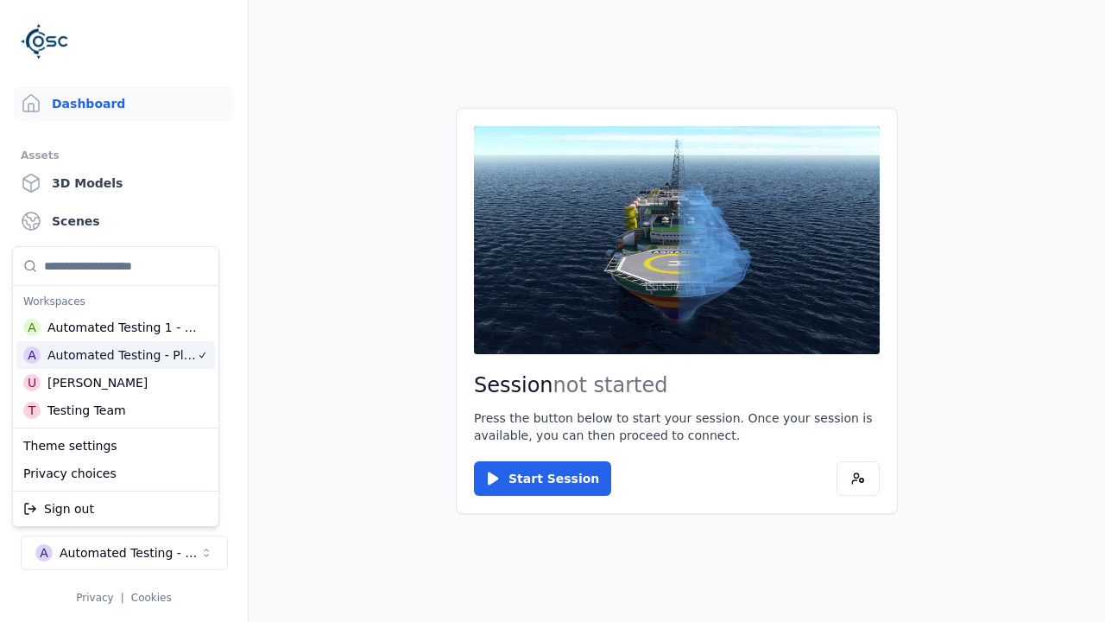  I want to click on div: Automated Testing - Playwright, so click(122, 355).